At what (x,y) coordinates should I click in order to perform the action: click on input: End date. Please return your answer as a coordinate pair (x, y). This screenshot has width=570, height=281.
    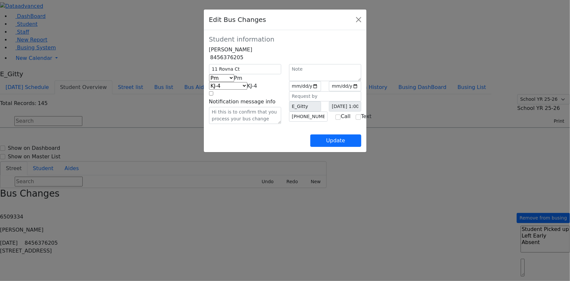
    Looking at the image, I should click on (345, 86).